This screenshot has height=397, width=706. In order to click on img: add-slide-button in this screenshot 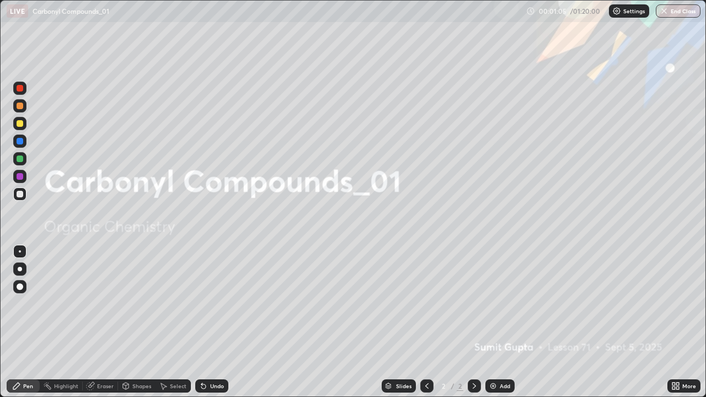, I will do `click(493, 386)`.